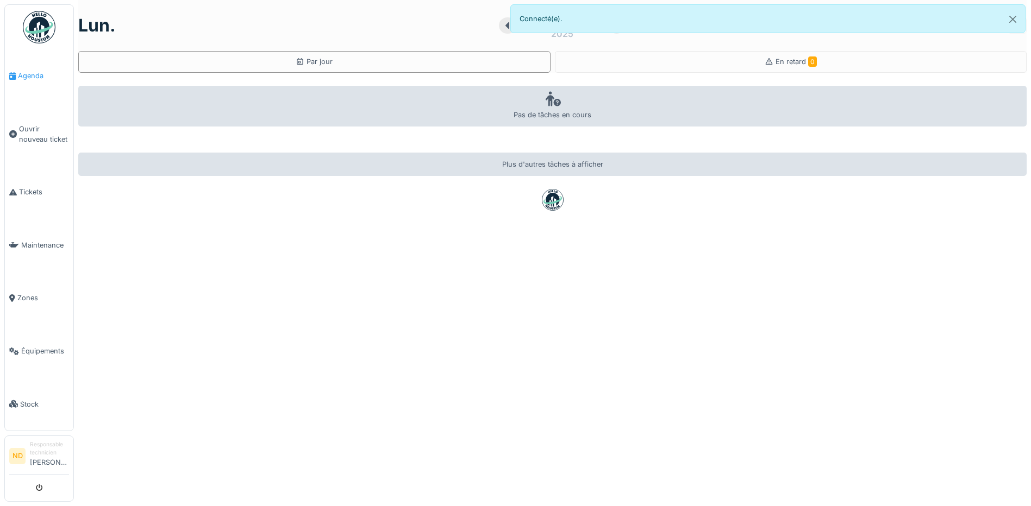  I want to click on img: badge-BVDL4wpA.svg, so click(553, 200).